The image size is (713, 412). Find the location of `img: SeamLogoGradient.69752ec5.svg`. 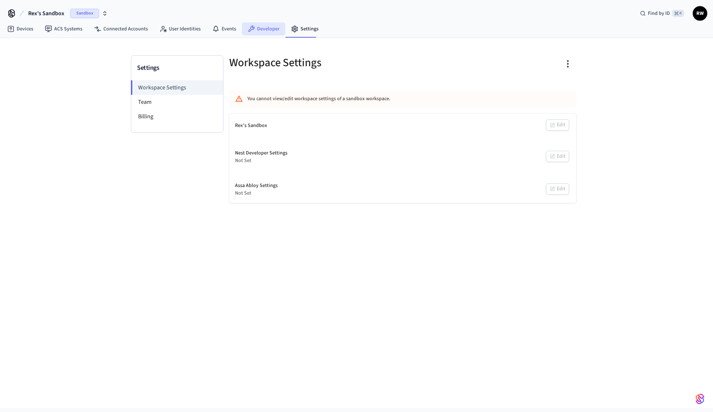

img: SeamLogoGradient.69752ec5.svg is located at coordinates (700, 399).